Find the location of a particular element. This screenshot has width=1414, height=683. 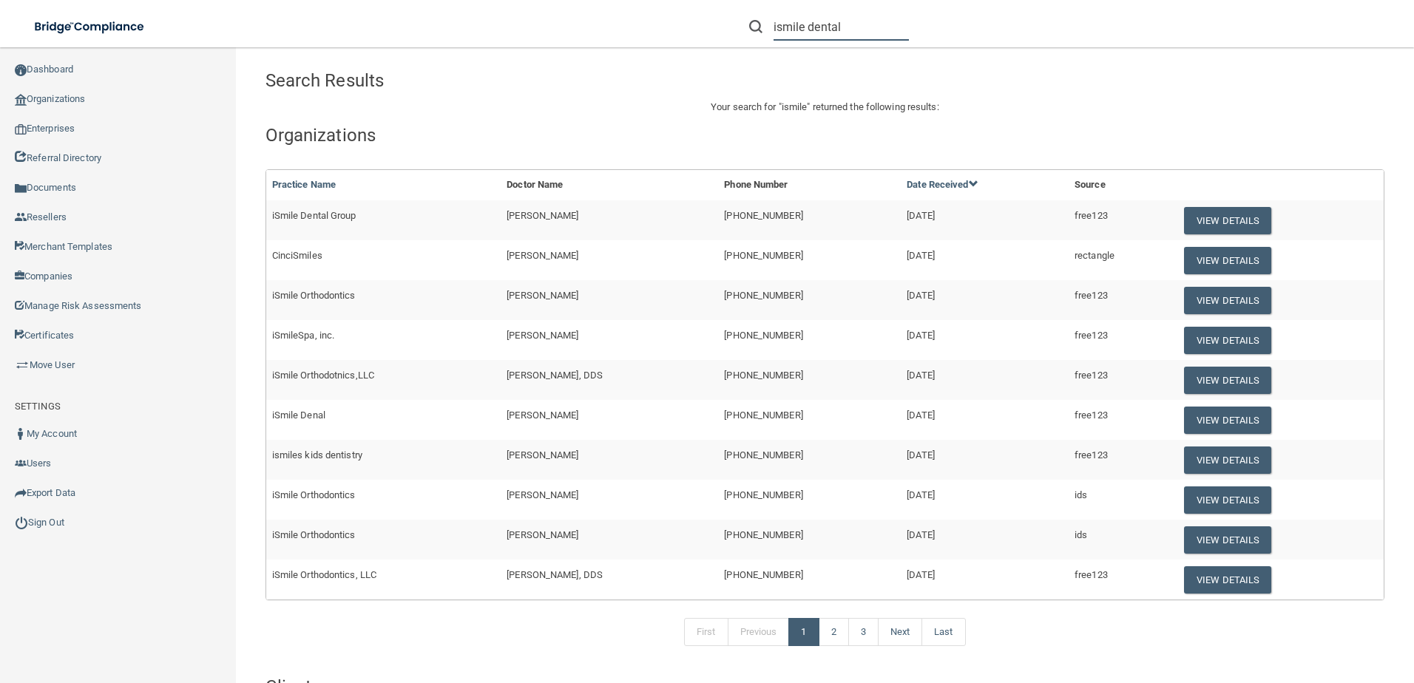

span: iSmile Orthodontics, LLC is located at coordinates (324, 575).